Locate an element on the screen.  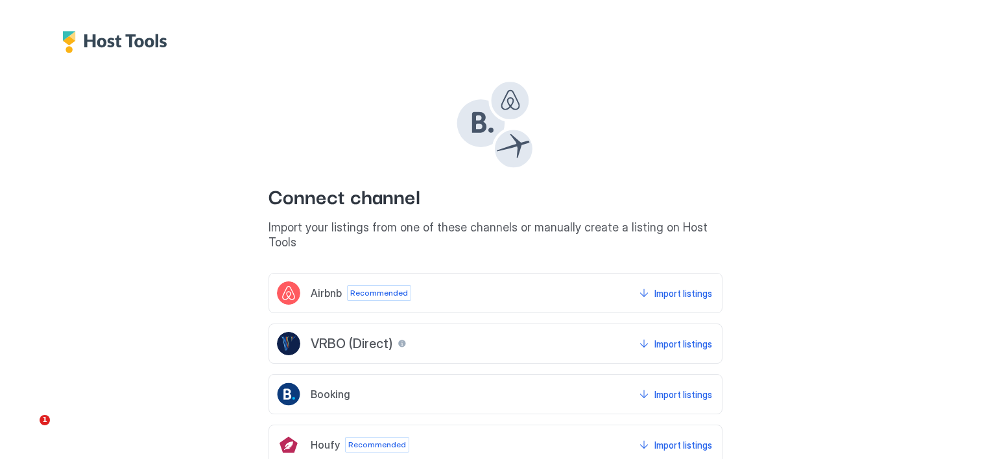
span: Houfy is located at coordinates (325, 445).